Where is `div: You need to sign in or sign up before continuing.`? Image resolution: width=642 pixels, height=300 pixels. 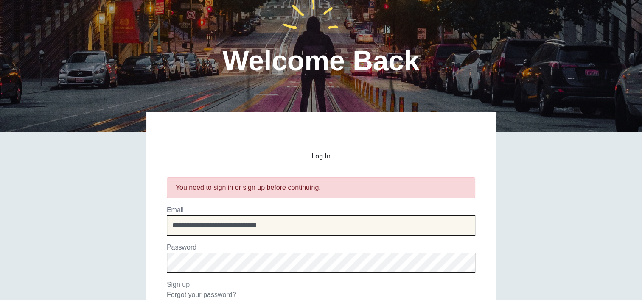 div: You need to sign in or sign up before continuing. is located at coordinates (321, 188).